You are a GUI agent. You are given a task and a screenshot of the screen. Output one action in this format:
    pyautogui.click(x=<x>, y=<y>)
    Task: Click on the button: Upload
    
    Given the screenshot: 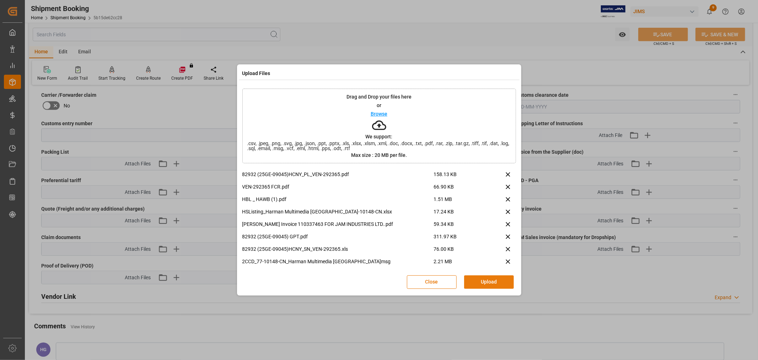 What is the action you would take?
    pyautogui.click(x=489, y=282)
    